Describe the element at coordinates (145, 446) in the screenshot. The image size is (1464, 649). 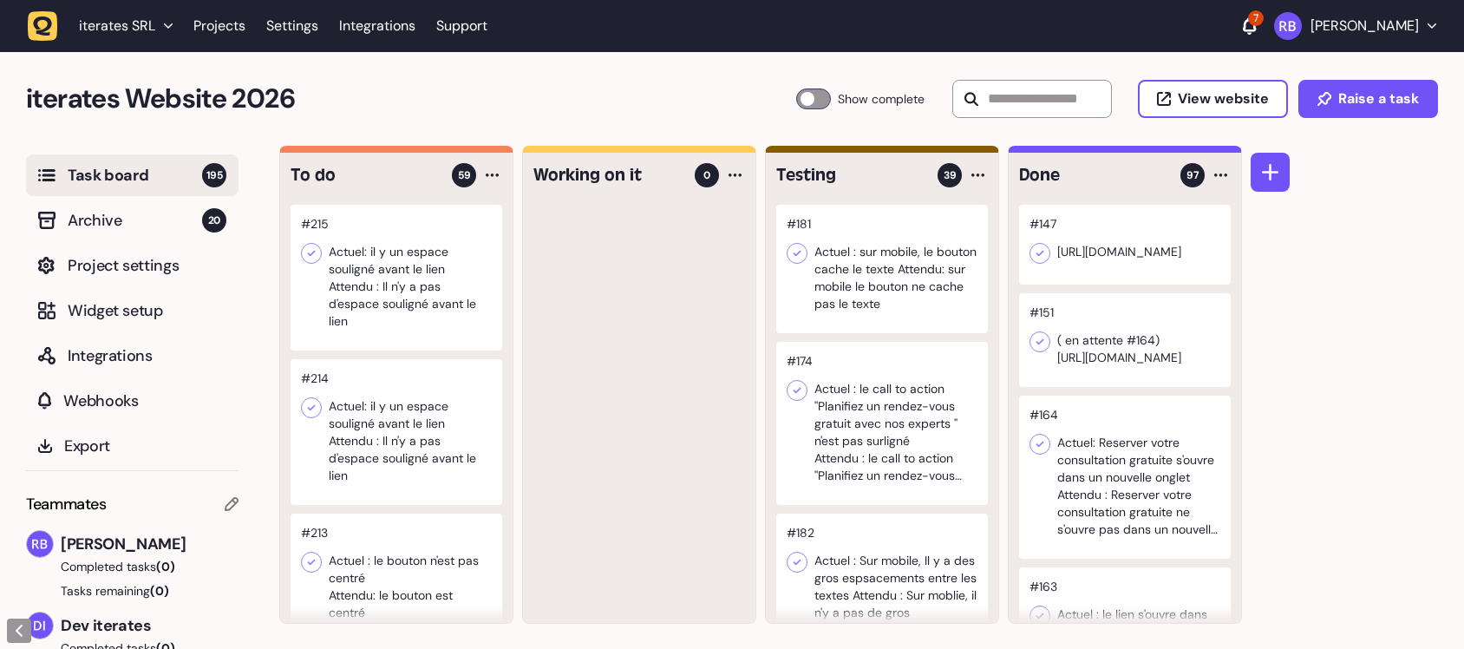
I see `span: Export` at that location.